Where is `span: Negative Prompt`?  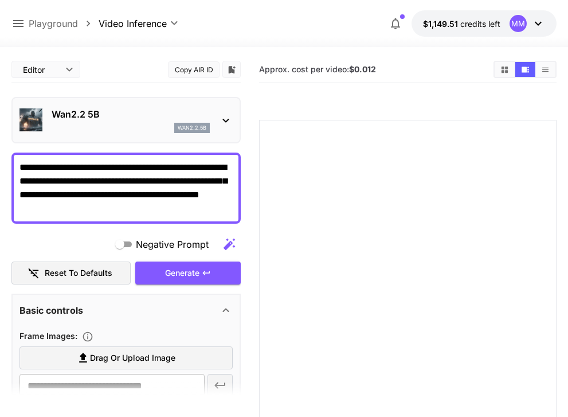
span: Negative Prompt is located at coordinates (172, 244).